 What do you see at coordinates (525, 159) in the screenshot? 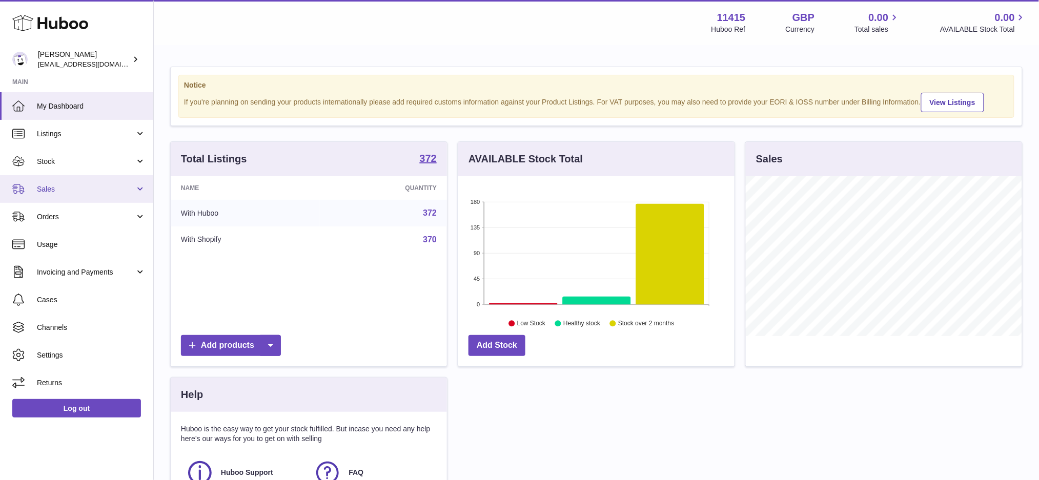
I see `h3: AVAILABLE Stock Total` at bounding box center [525, 159].